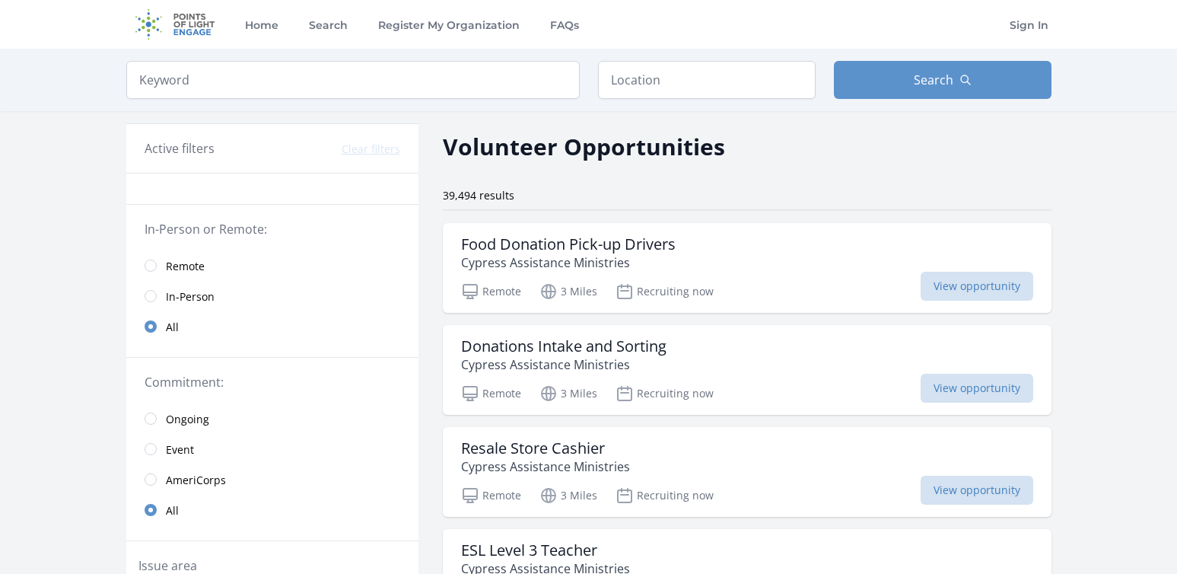  Describe the element at coordinates (272, 418) in the screenshot. I see `a: Ongoing` at that location.